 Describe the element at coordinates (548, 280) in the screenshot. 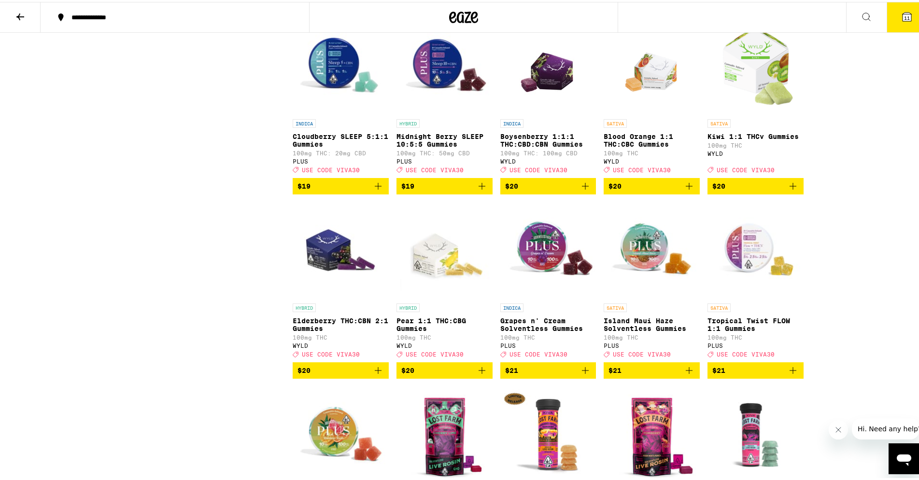

I see `a: Open page for Grapes n' Cream Solventless Gummies from PLUS` at that location.